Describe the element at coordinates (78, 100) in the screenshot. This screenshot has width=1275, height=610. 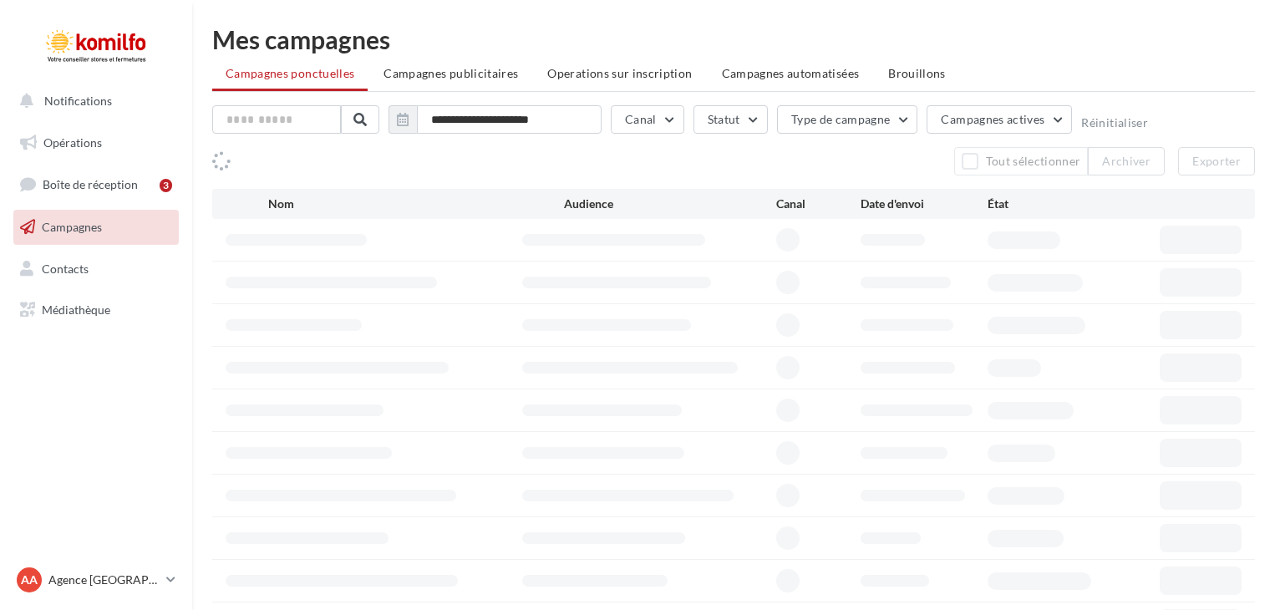
I see `span: Notifications` at that location.